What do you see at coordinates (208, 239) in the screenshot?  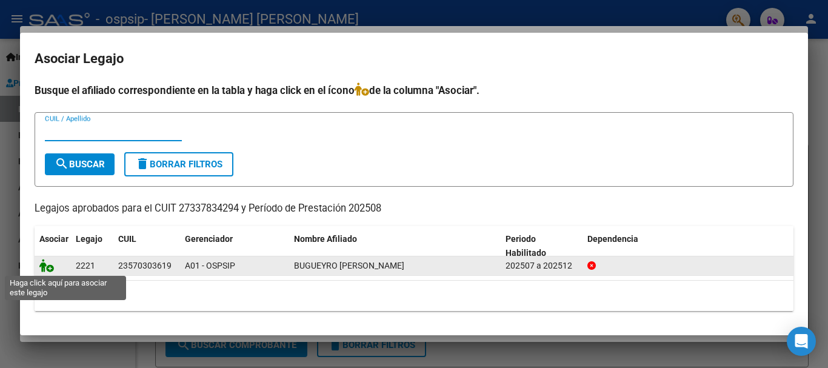 I see `span: Gerenciador` at bounding box center [208, 239].